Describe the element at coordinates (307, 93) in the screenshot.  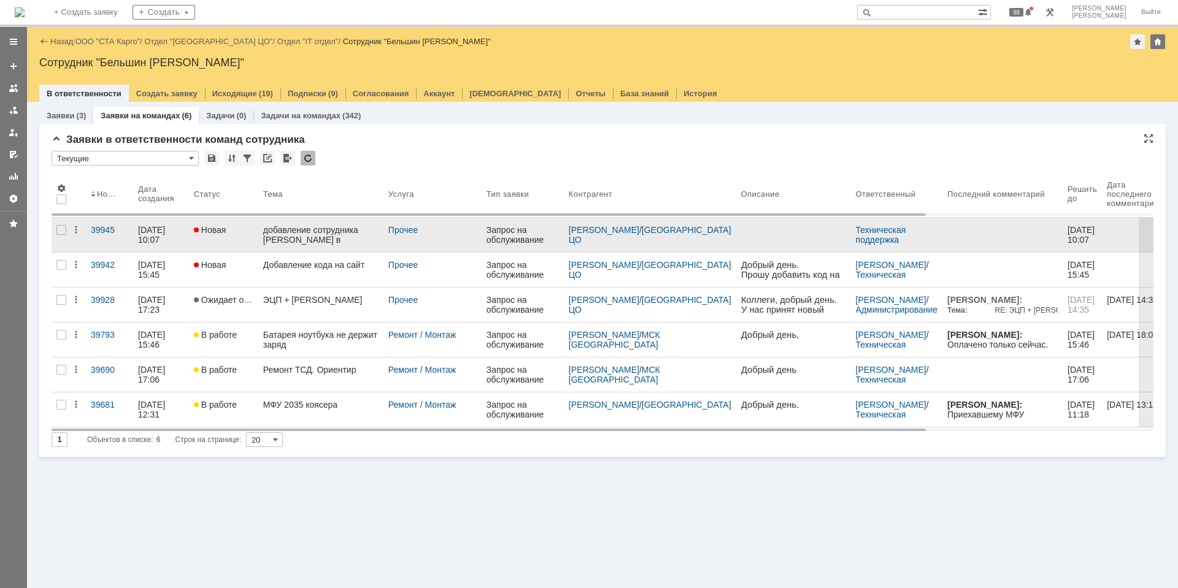
I see `a: Подписки` at that location.